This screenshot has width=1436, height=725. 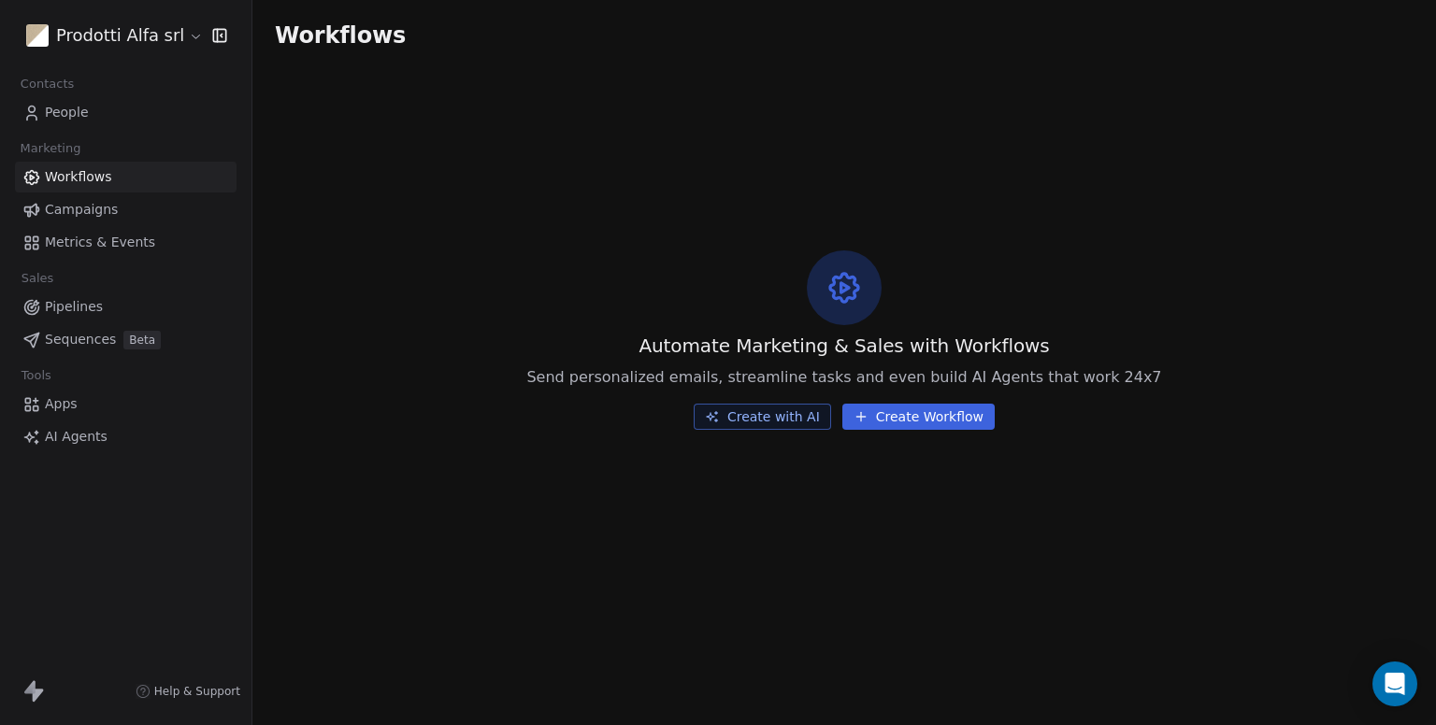 What do you see at coordinates (37, 279) in the screenshot?
I see `span: Sales` at bounding box center [37, 279].